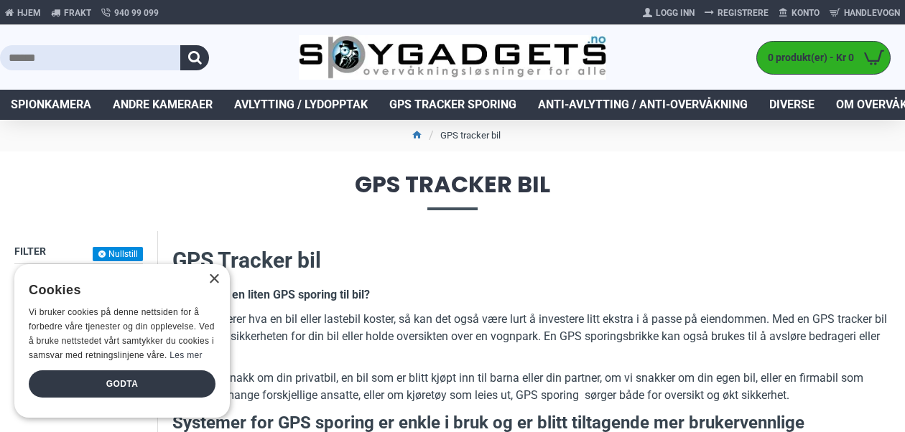 This screenshot has height=432, width=905. I want to click on span: Handlevogn, so click(871, 13).